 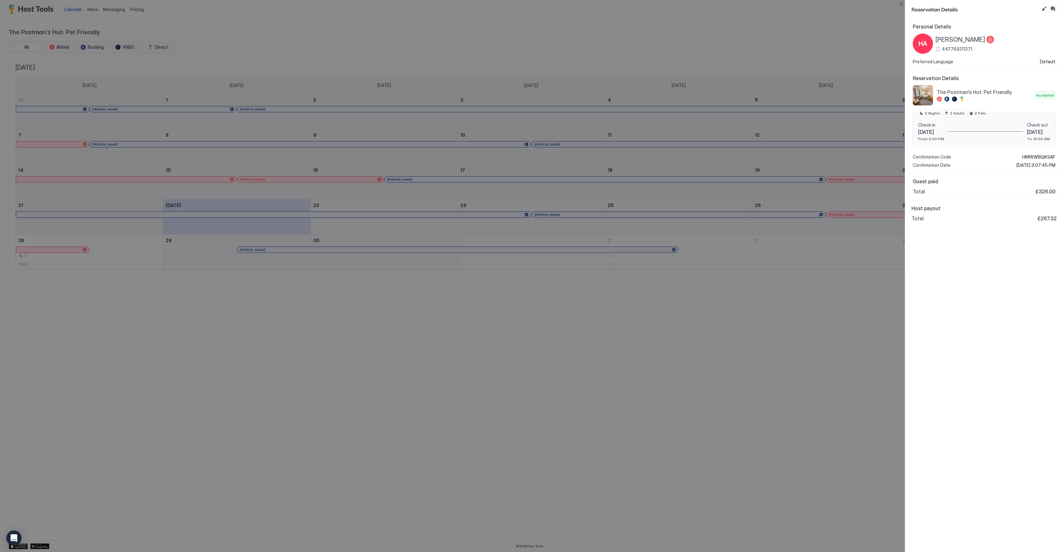 I want to click on span: From 3:00 PM, so click(x=931, y=139).